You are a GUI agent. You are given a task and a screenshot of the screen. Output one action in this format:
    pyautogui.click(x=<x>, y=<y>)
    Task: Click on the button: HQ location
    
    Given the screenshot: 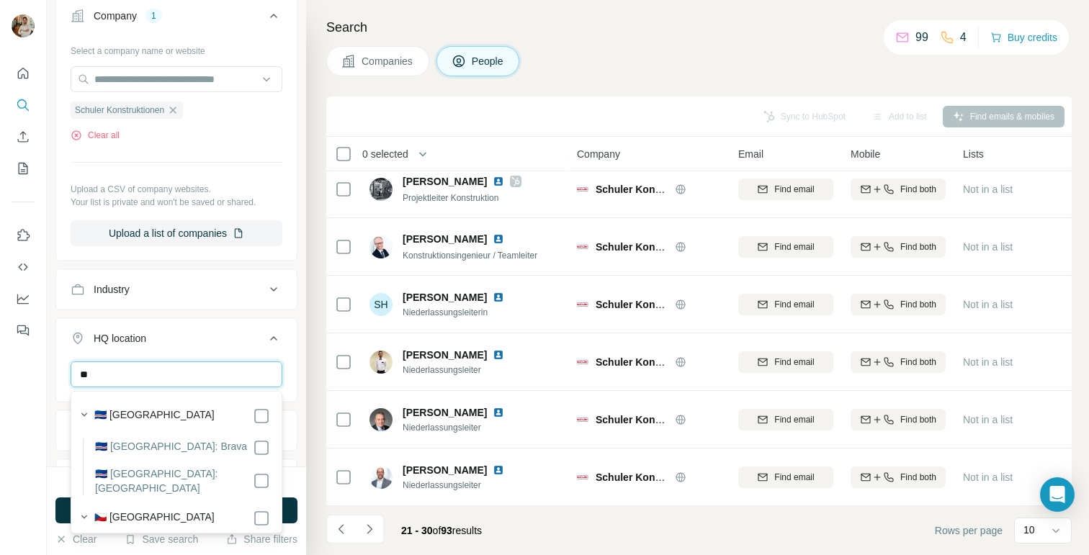 What is the action you would take?
    pyautogui.click(x=177, y=342)
    